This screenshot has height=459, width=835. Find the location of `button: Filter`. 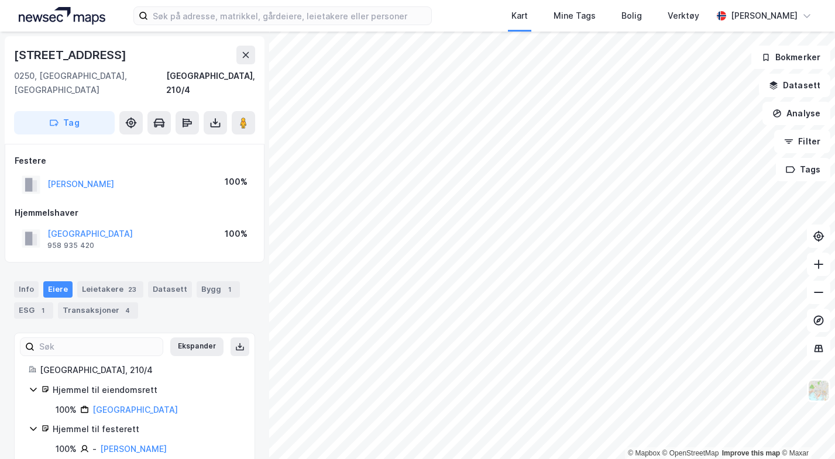

button: Filter is located at coordinates (802, 142).